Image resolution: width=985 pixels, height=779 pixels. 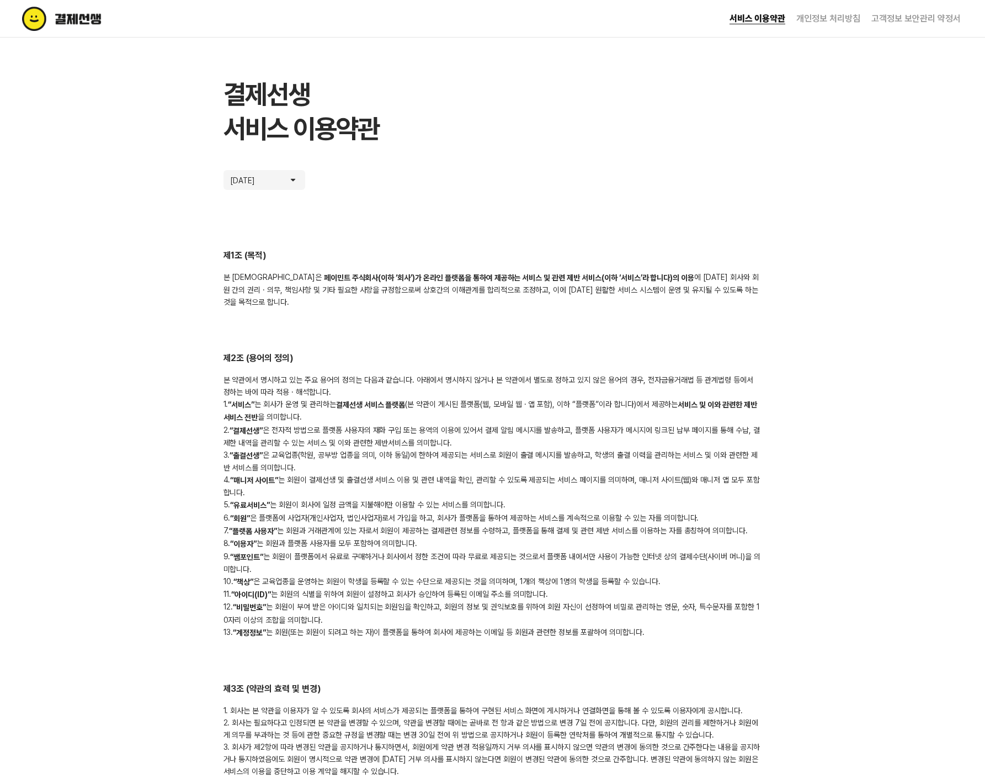 I want to click on b: “플랫폼 사용자”, so click(x=253, y=531).